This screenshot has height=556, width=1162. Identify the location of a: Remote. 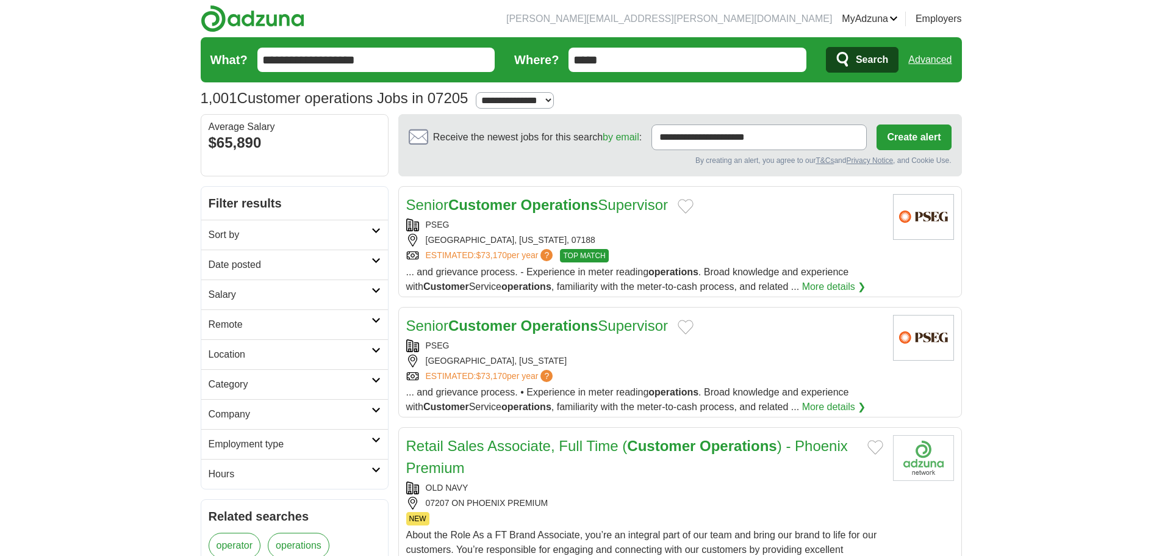
(295, 324).